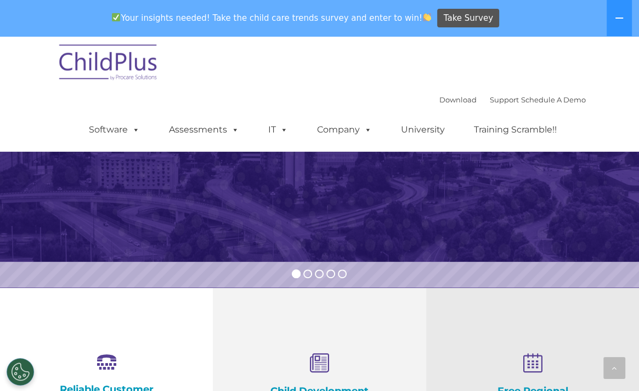  What do you see at coordinates (278, 130) in the screenshot?
I see `a: IT` at bounding box center [278, 130].